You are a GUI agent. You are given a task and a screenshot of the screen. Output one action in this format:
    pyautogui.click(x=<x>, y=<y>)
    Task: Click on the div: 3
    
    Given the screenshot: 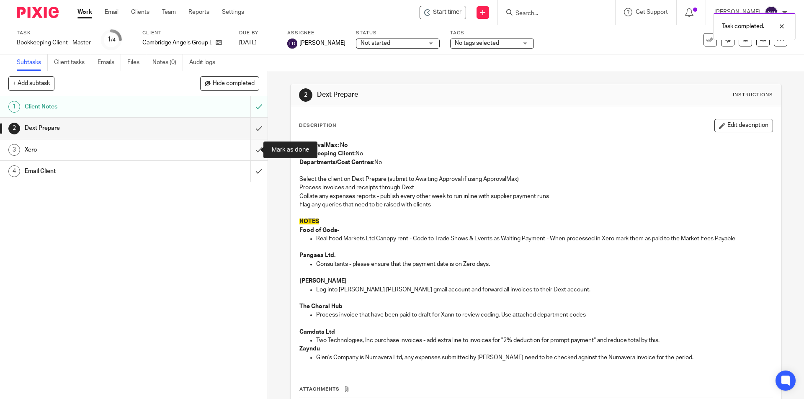 What is the action you would take?
    pyautogui.click(x=14, y=150)
    